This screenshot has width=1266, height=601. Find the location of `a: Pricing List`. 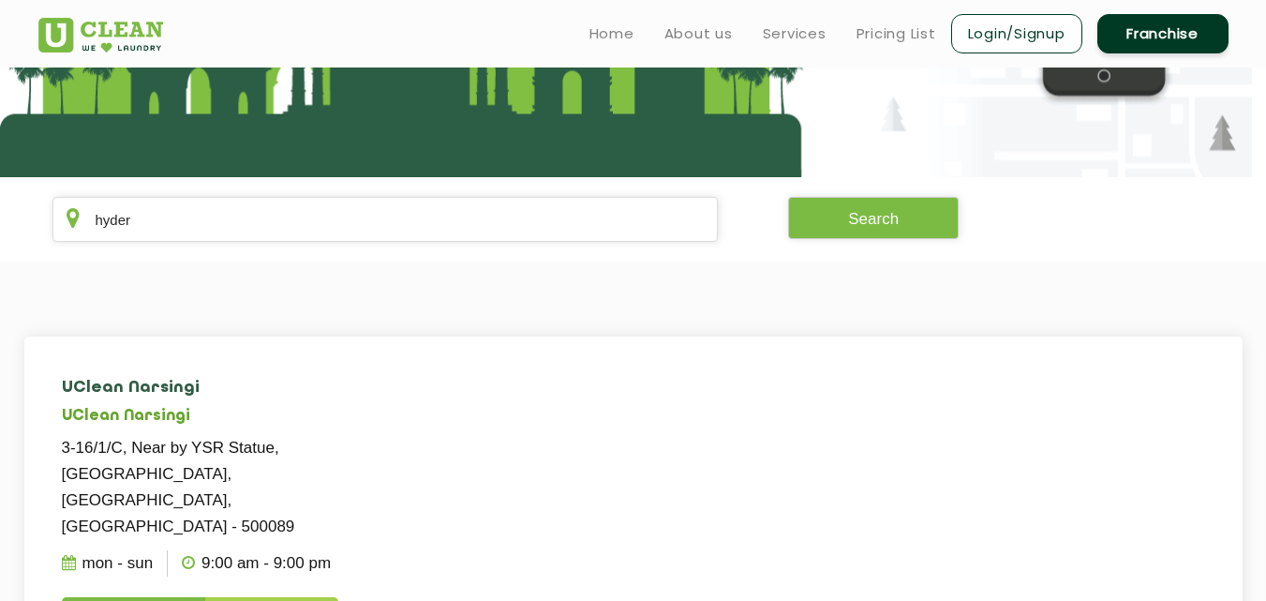

a: Pricing List is located at coordinates (896, 34).